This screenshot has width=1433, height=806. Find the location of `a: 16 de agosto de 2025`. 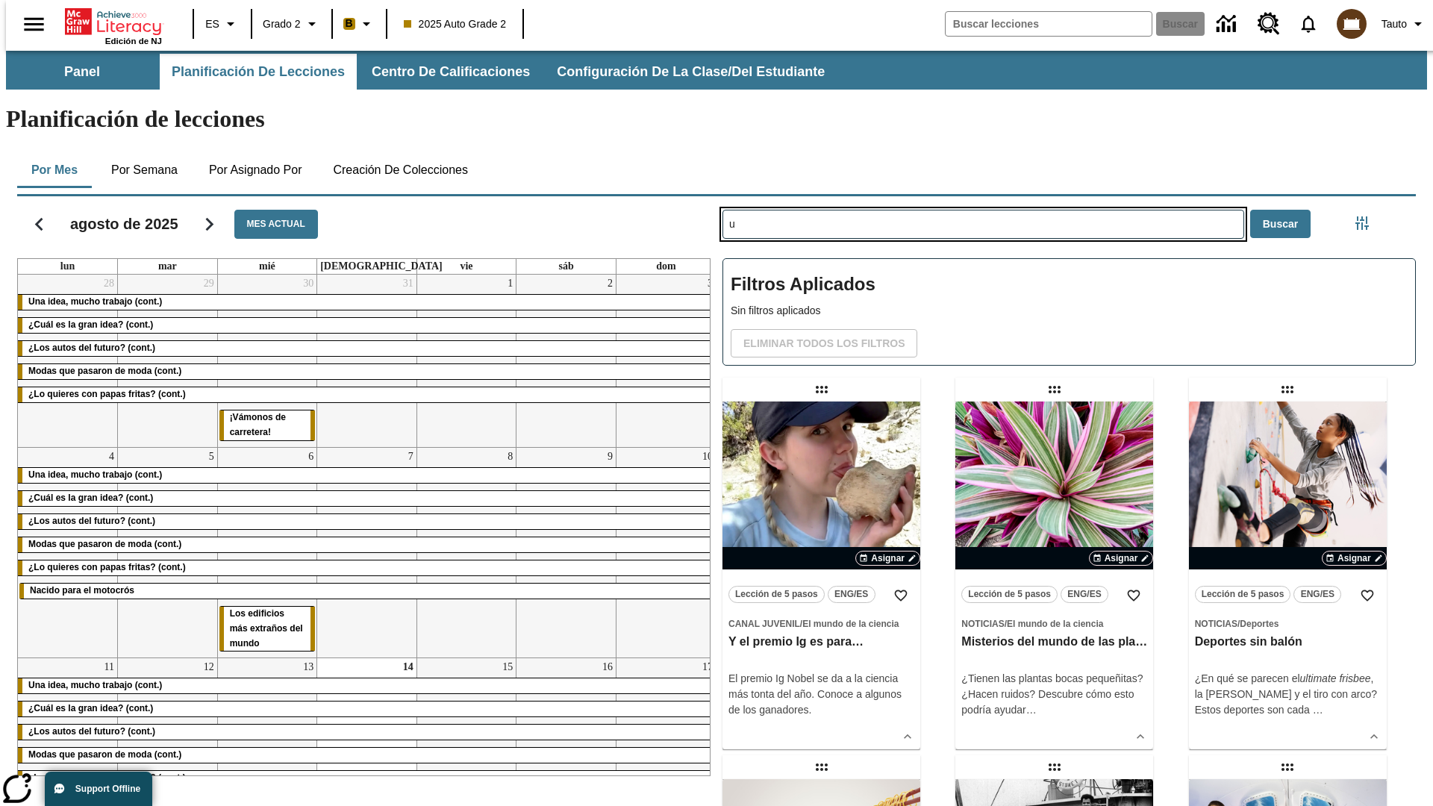

a: 16 de agosto de 2025 is located at coordinates (607, 667).